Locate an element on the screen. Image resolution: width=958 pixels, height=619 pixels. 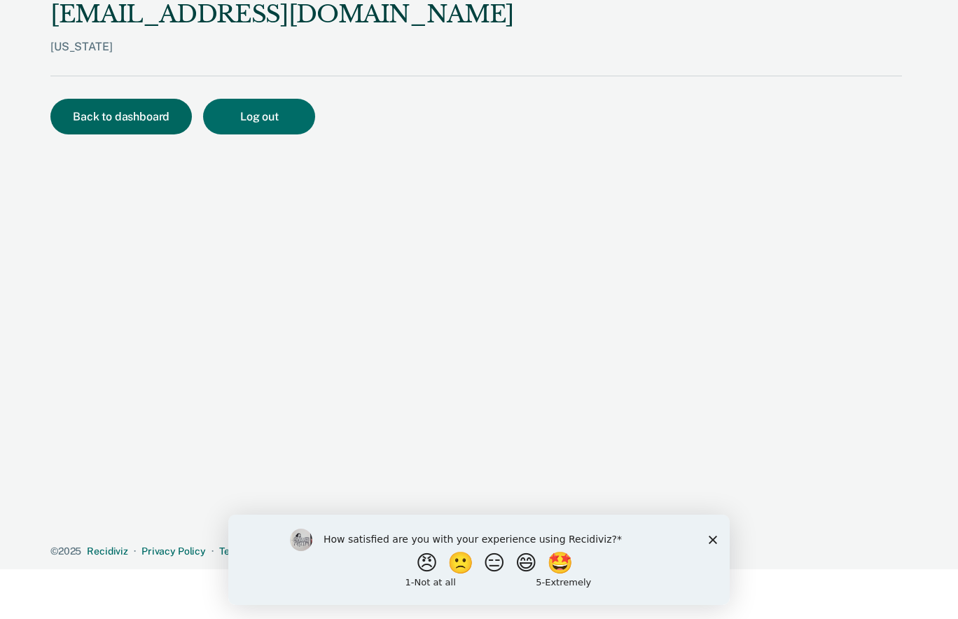
button: 4 is located at coordinates (299, 48).